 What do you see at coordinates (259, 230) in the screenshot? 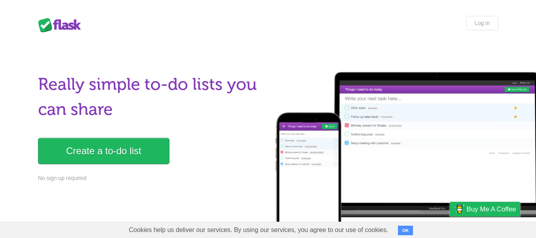
I see `span: Cookies help us deliver our services. By using our services, you agree to our use of cookies.` at bounding box center [259, 230].